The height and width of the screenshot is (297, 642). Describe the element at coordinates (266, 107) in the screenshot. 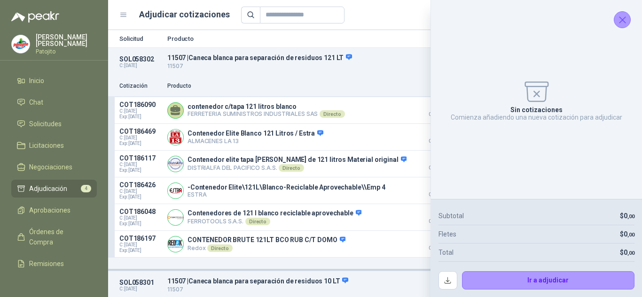

I see `p: contenedor c/tapa 121 litros blanco` at that location.